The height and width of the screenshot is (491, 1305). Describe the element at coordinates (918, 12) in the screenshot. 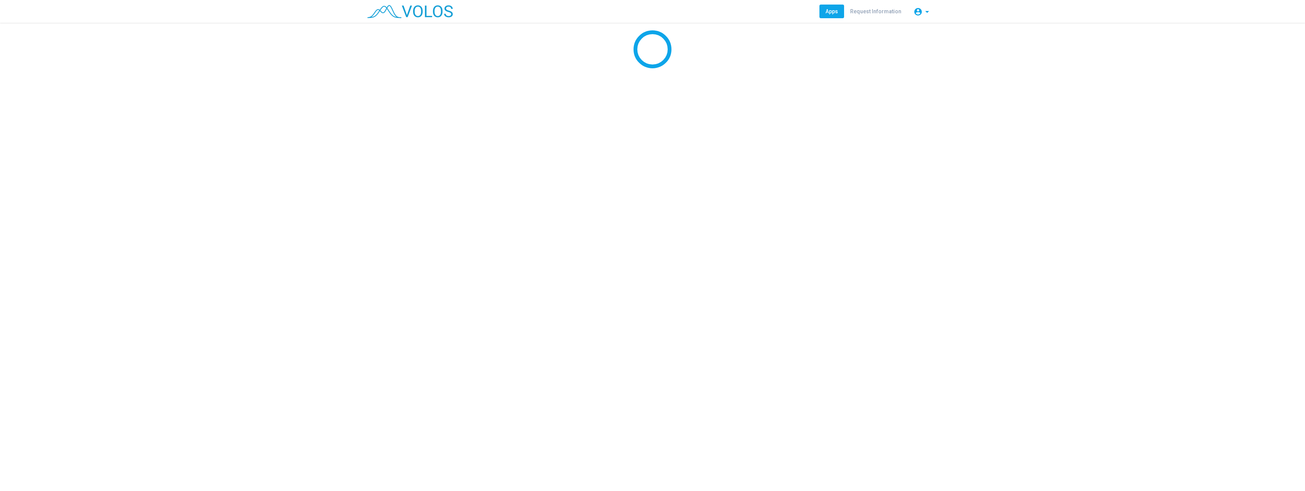

I see `mat-icon: account_circle` at that location.